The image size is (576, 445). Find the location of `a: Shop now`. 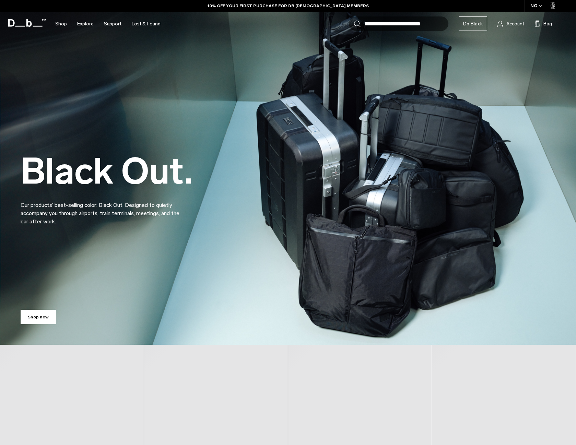

a: Shop now is located at coordinates (38, 317).